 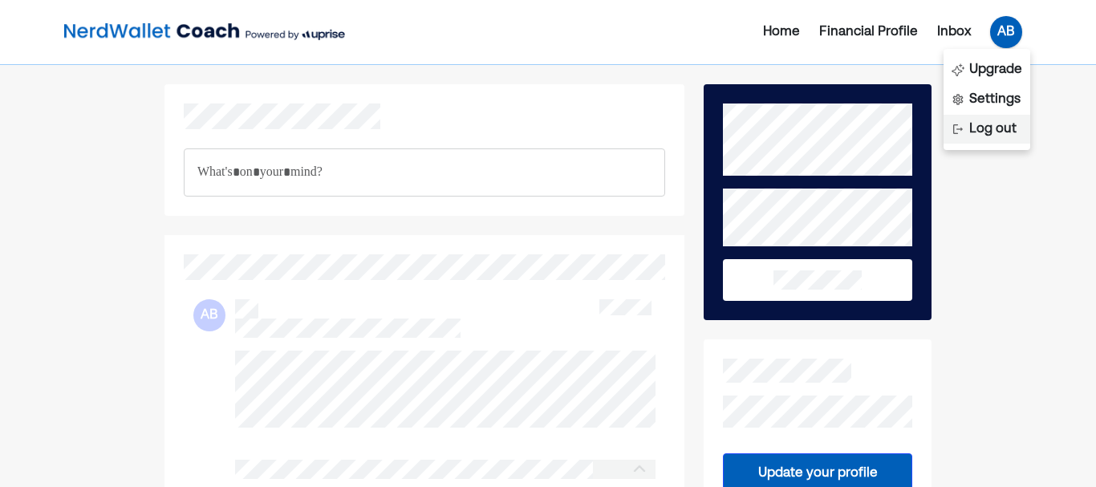 What do you see at coordinates (995, 100) in the screenshot?
I see `div: Settings` at bounding box center [995, 100].